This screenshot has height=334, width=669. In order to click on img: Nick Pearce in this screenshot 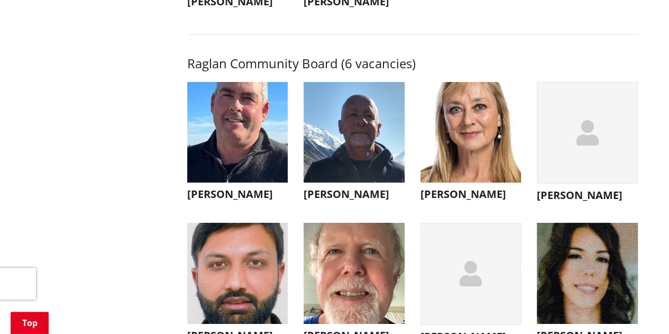, I will do `click(354, 132)`.